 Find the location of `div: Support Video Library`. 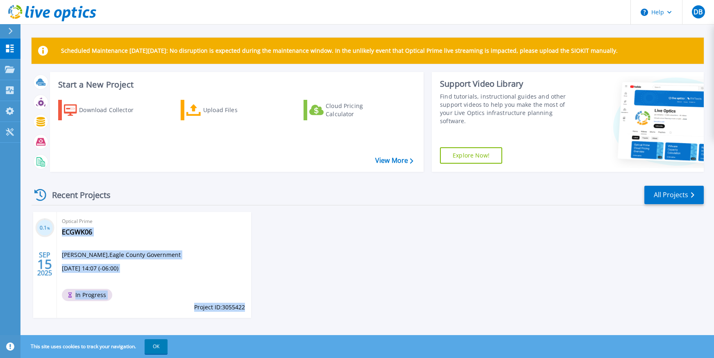

div: Support Video Library is located at coordinates (509, 84).